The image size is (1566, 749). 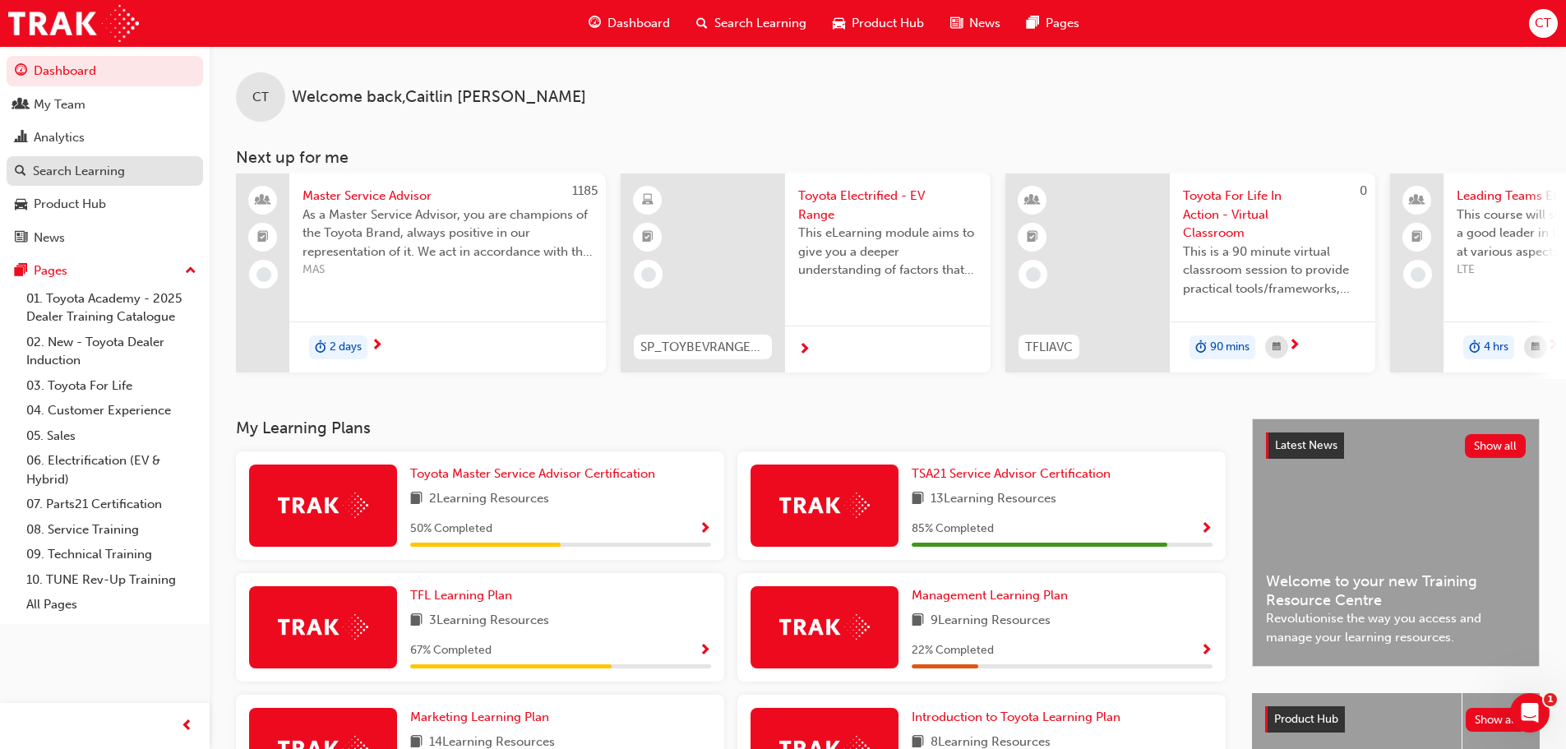 I want to click on span: As a Master Service Advisor, you are champions of the Toyota Brand, always positive in our repres..., so click(x=447, y=233).